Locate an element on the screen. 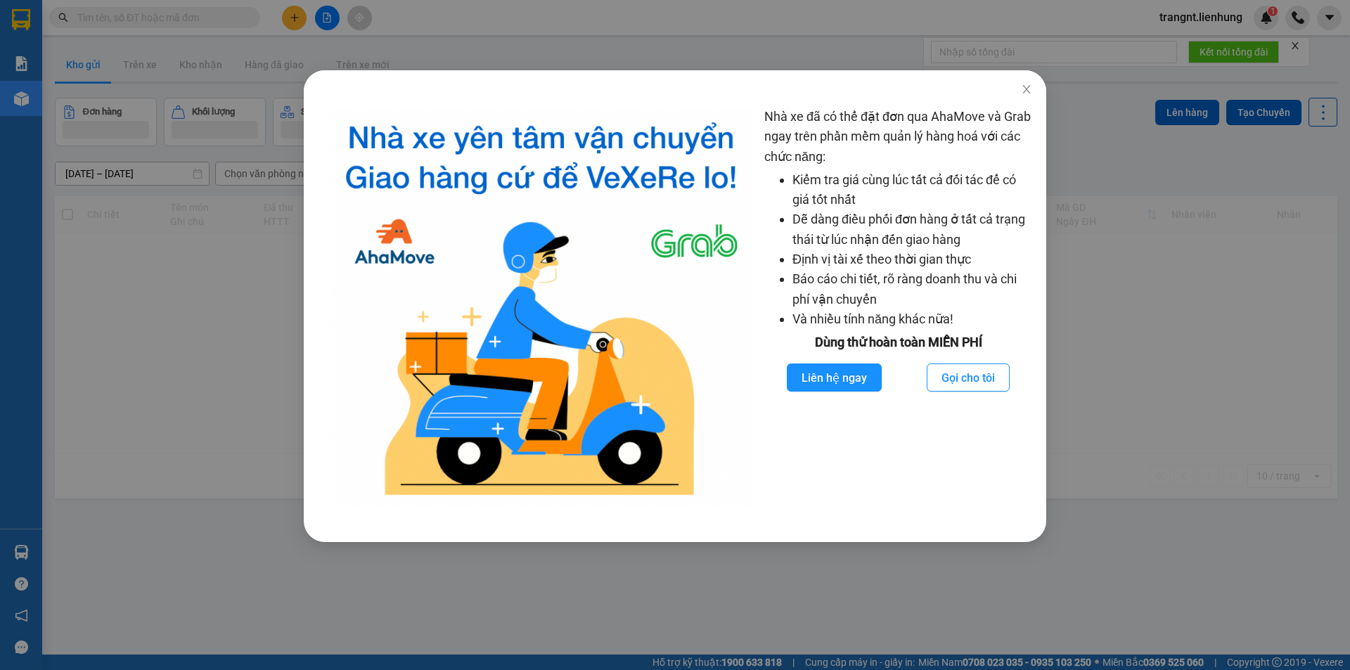 The image size is (1350, 670). li: Dễ dàng điều phối đơn hàng ở tất cả trạng thái từ lúc nhận đến giao hàng is located at coordinates (912, 229).